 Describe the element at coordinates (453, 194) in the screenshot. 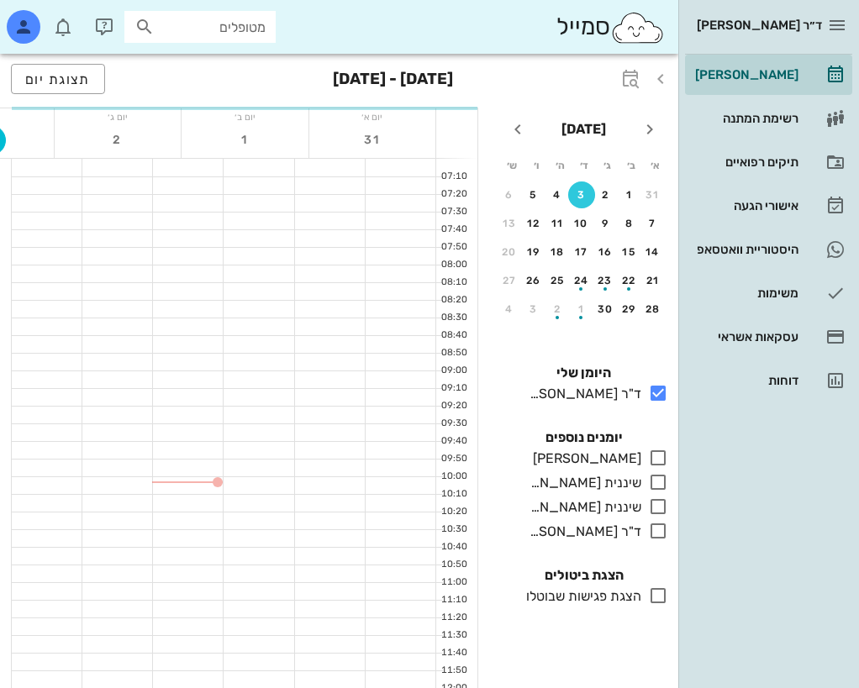

I see `div: 07:20` at that location.